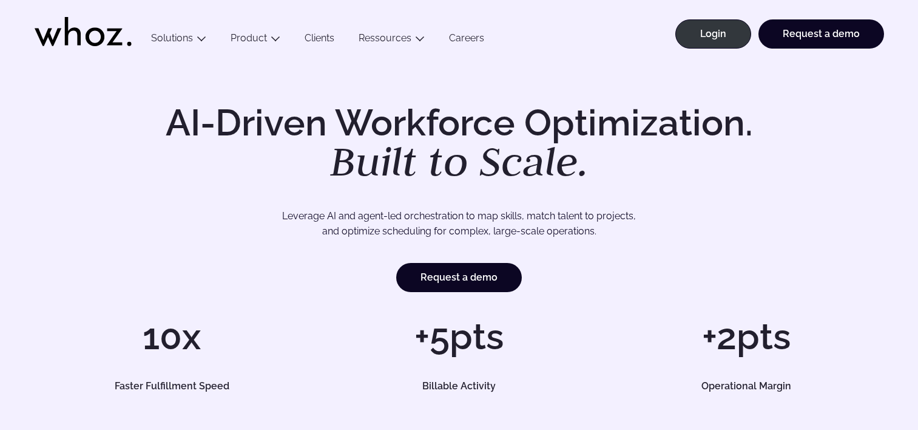  Describe the element at coordinates (385, 38) in the screenshot. I see `a: Ressources` at that location.